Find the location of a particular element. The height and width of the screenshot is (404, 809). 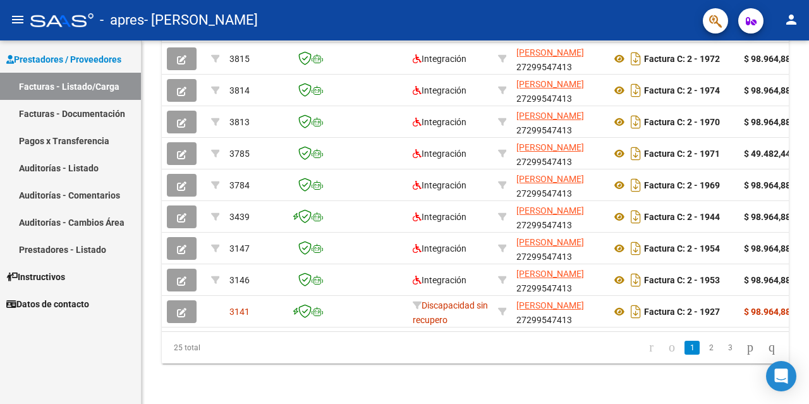

a: go to first page is located at coordinates (651, 347).